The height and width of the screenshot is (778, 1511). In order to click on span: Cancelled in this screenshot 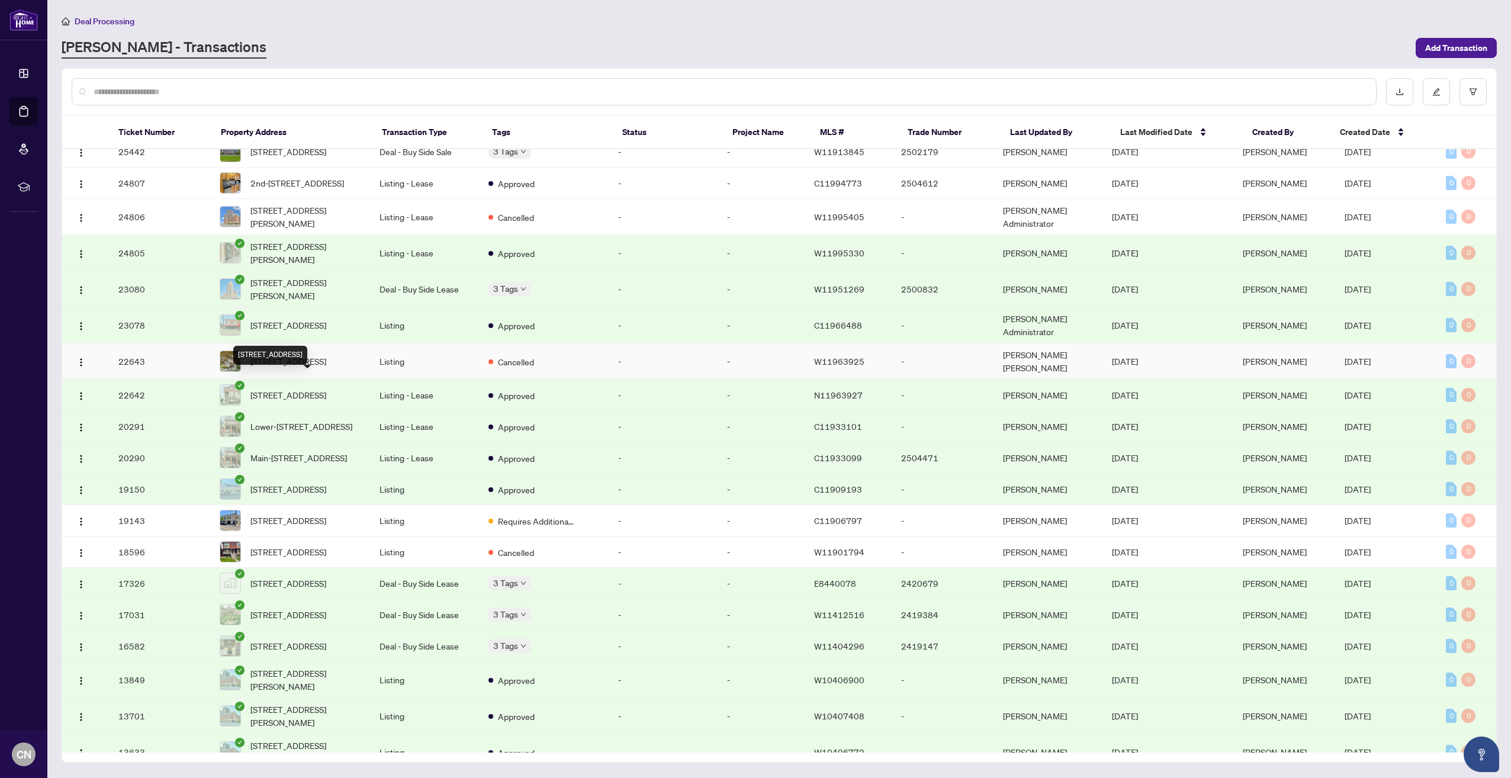, I will do `click(516, 362)`.